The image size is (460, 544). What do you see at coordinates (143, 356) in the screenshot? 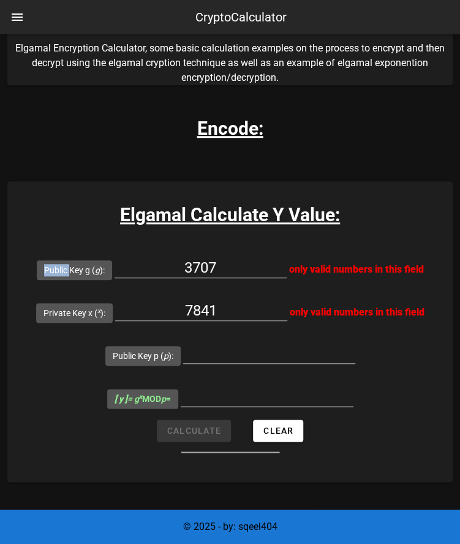
I see `label: Public Key p ( ):` at bounding box center [143, 356].